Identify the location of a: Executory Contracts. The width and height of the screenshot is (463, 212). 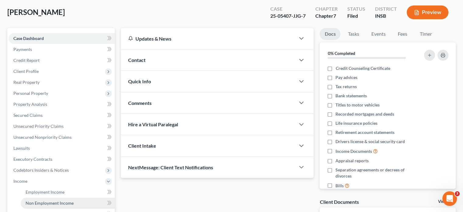
(62, 159).